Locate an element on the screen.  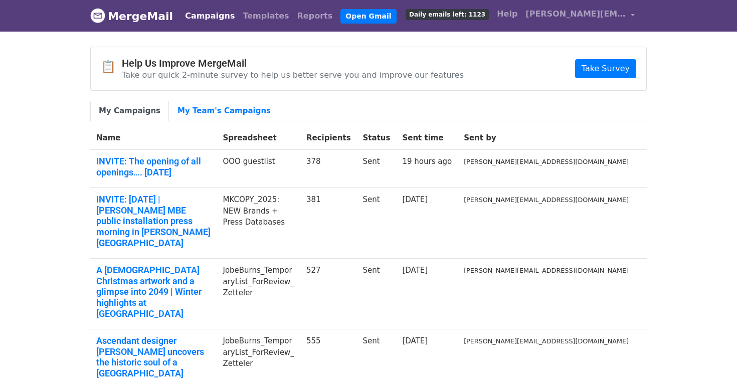
a: Campaigns is located at coordinates (210, 16).